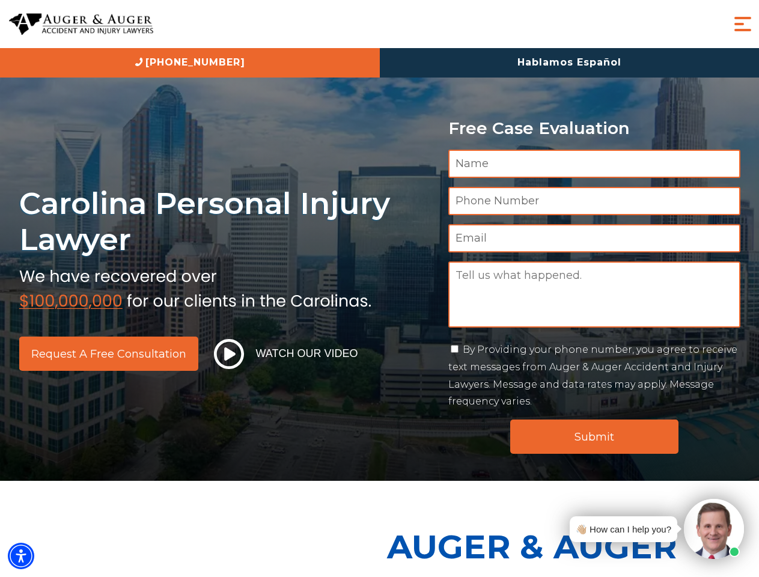  Describe the element at coordinates (594, 128) in the screenshot. I see `p: Free Case Evaluation` at that location.